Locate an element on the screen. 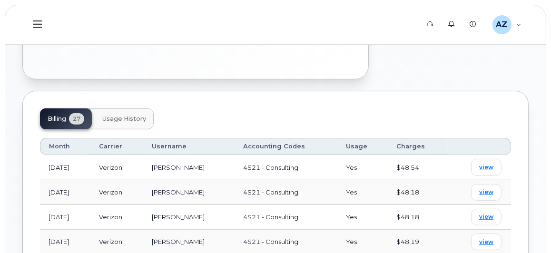 Image resolution: width=551 pixels, height=253 pixels. th: Usage is located at coordinates (363, 147).